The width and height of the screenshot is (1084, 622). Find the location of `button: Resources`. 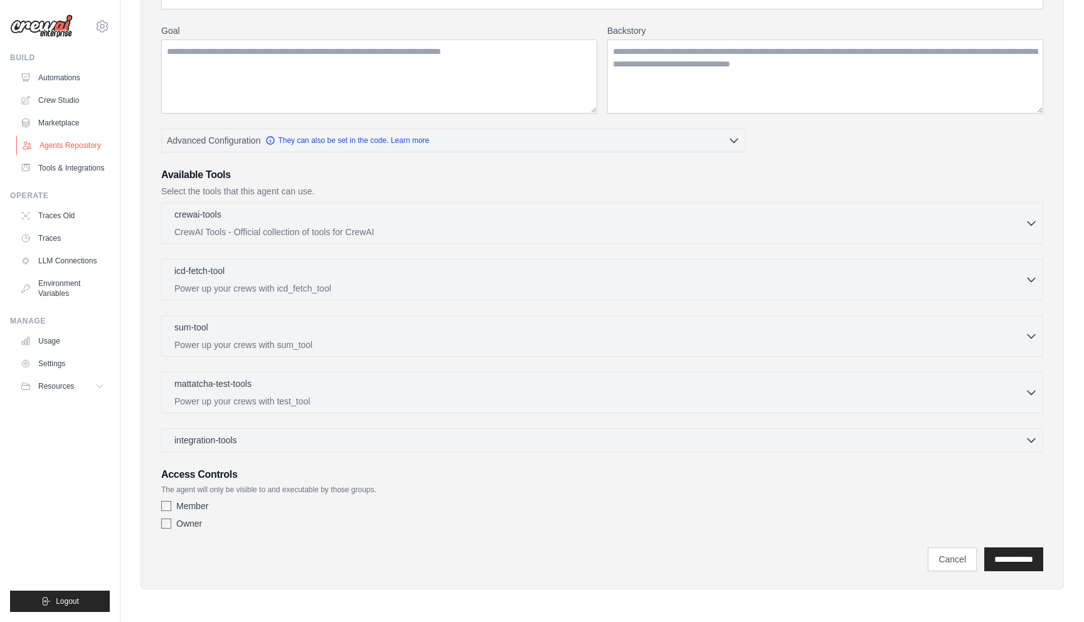

button: Resources is located at coordinates (62, 386).